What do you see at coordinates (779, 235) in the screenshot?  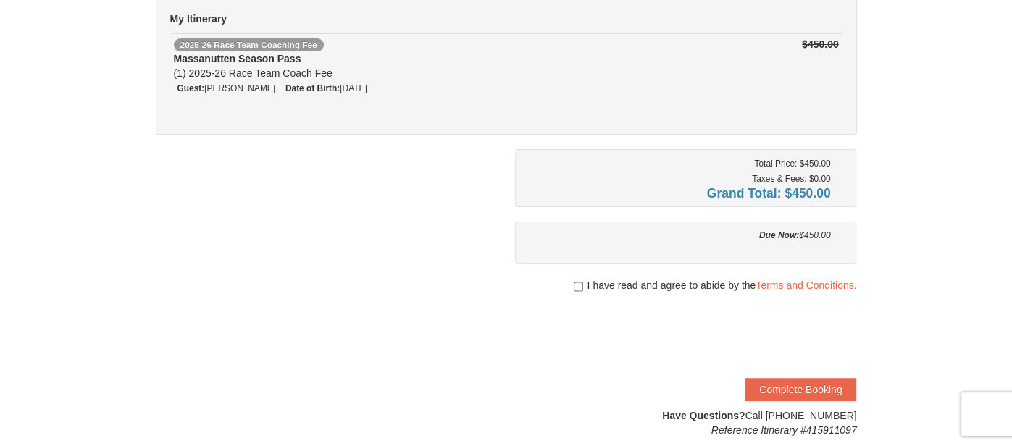 I see `strong: Due Now:` at bounding box center [779, 235].